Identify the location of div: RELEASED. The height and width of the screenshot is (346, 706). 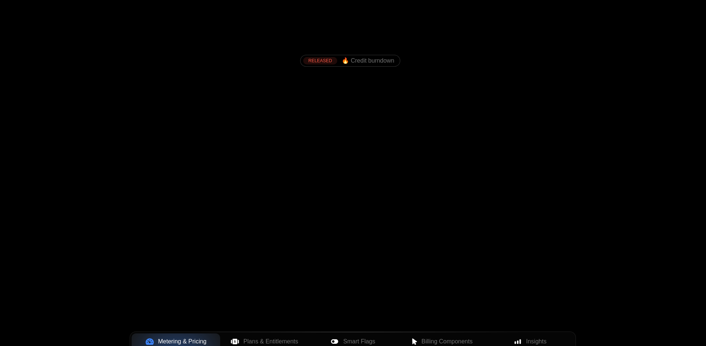
(320, 61).